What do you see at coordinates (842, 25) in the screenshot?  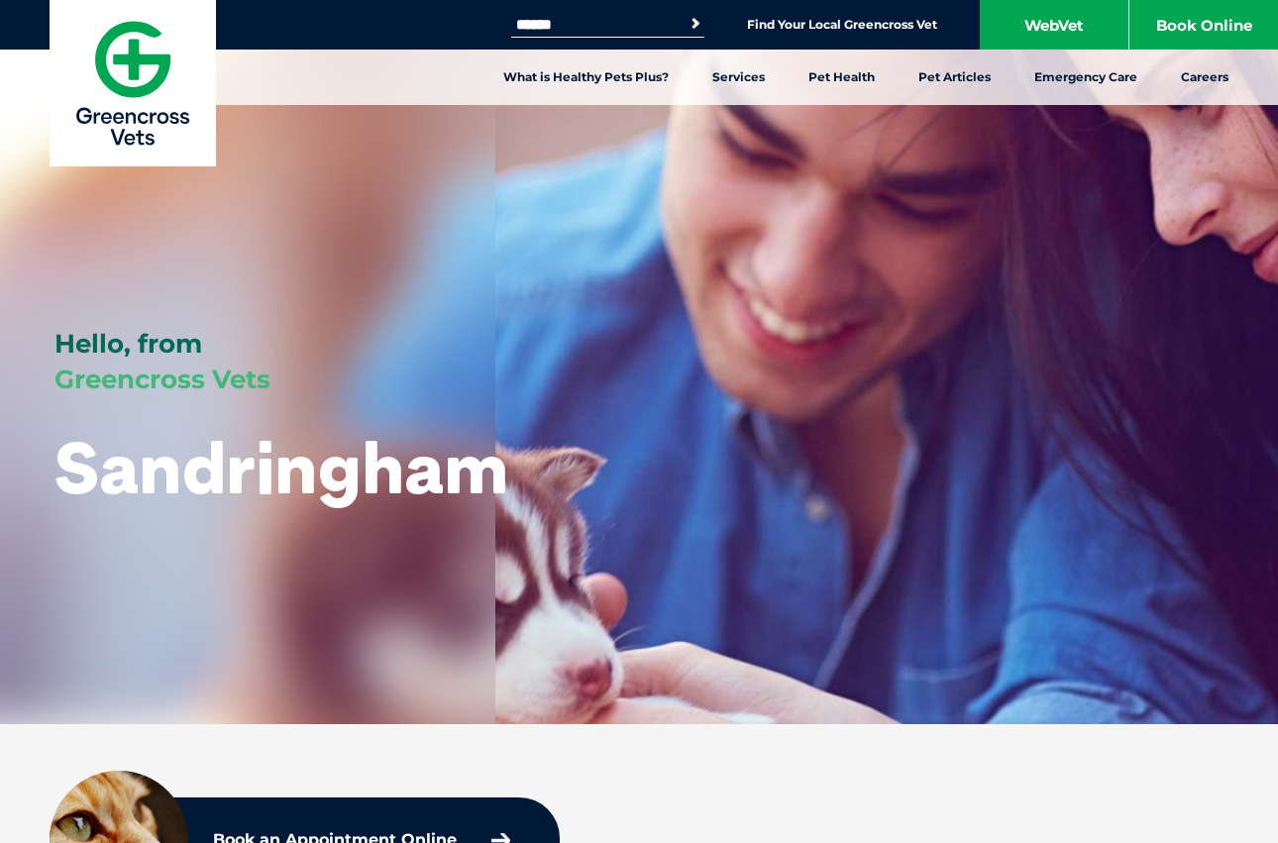 I see `a: Find Your Local Greencross Vet` at bounding box center [842, 25].